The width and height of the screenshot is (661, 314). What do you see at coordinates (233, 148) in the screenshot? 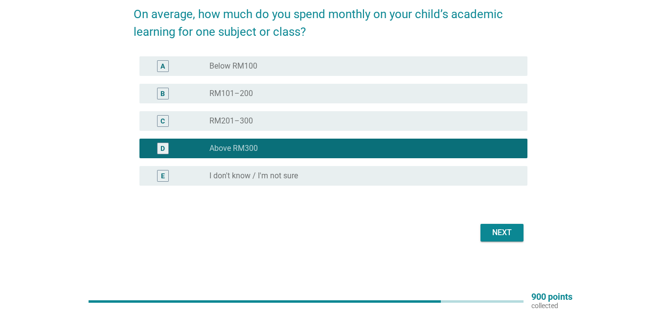
I see `label: Above RM300` at bounding box center [233, 148].